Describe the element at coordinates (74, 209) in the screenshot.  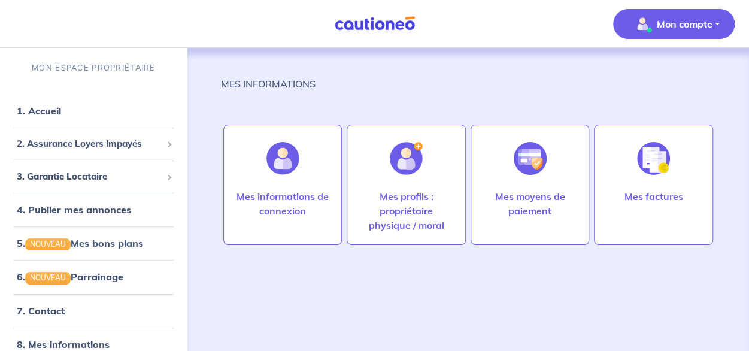
I see `a: 4. Publier mes annonces` at that location.